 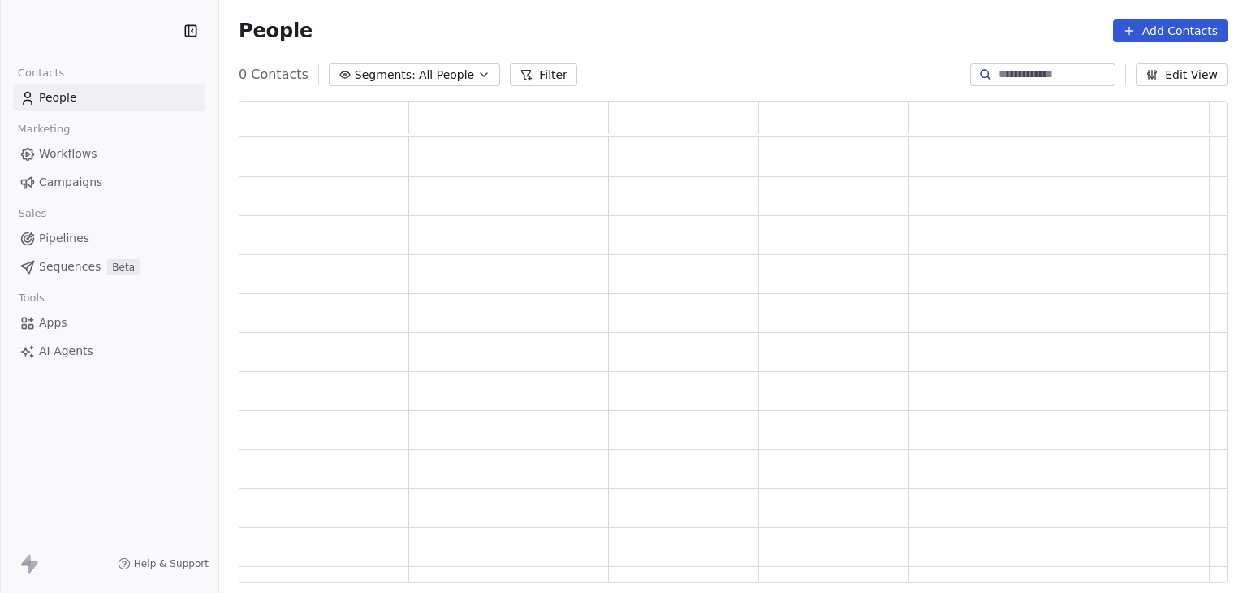 I want to click on button: Edit View, so click(x=1181, y=75).